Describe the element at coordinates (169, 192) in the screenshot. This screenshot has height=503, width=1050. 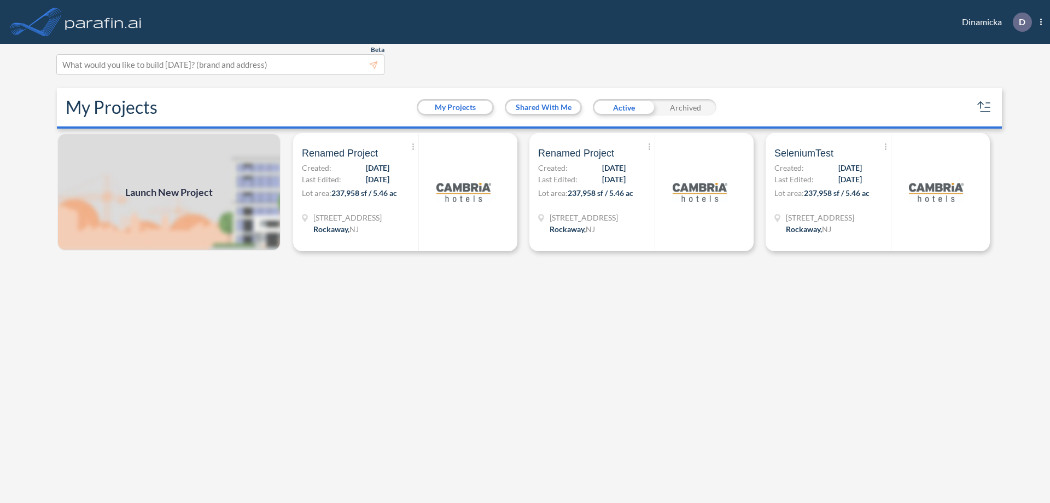
I see `span: Launch New Project` at that location.